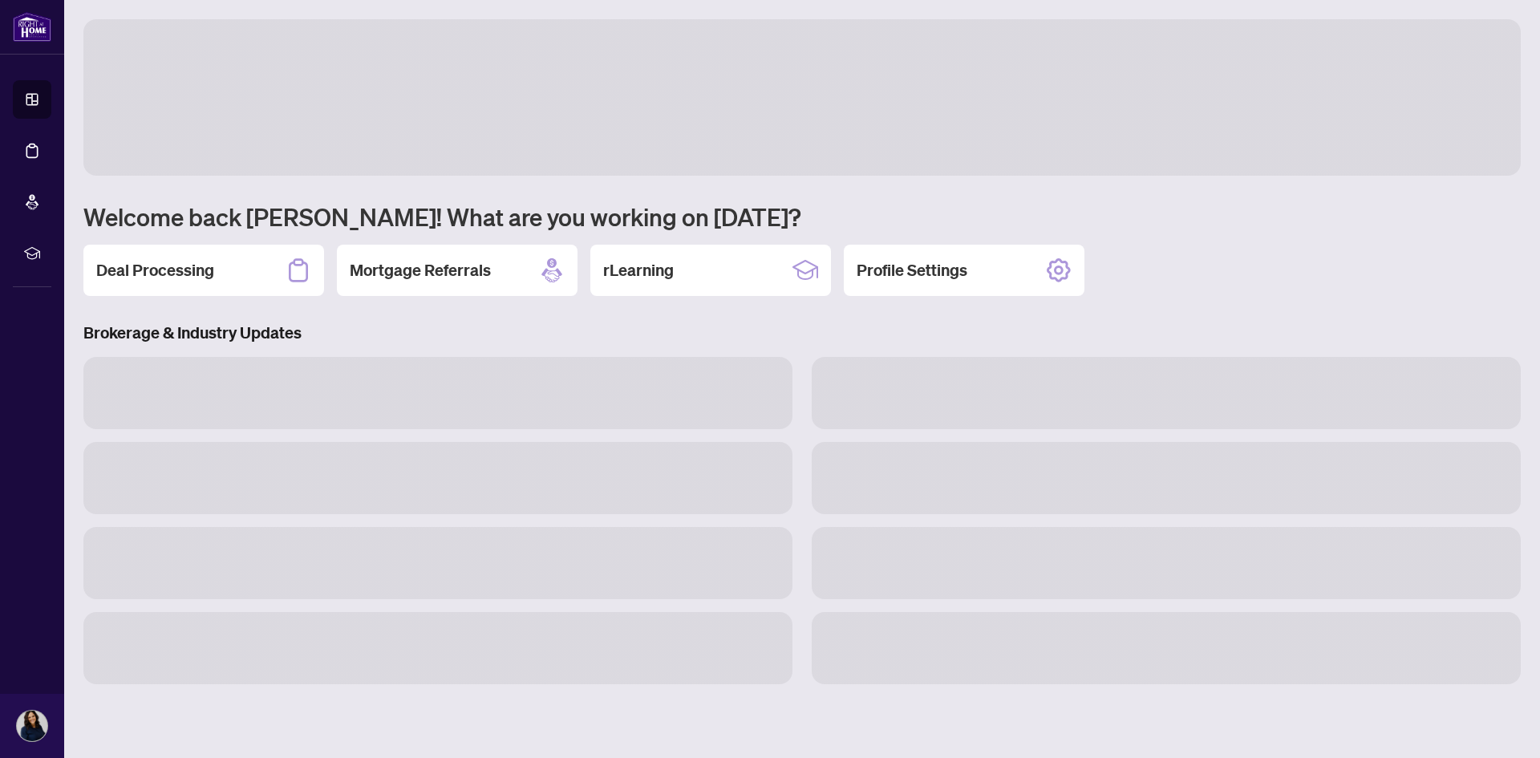 The image size is (1540, 758). What do you see at coordinates (155, 270) in the screenshot?
I see `h2: Deal Processing` at bounding box center [155, 270].